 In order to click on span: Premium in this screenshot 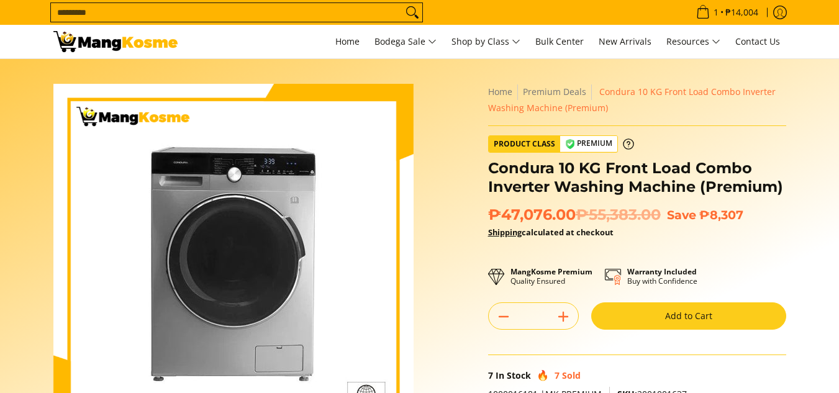, I will do `click(589, 143)`.